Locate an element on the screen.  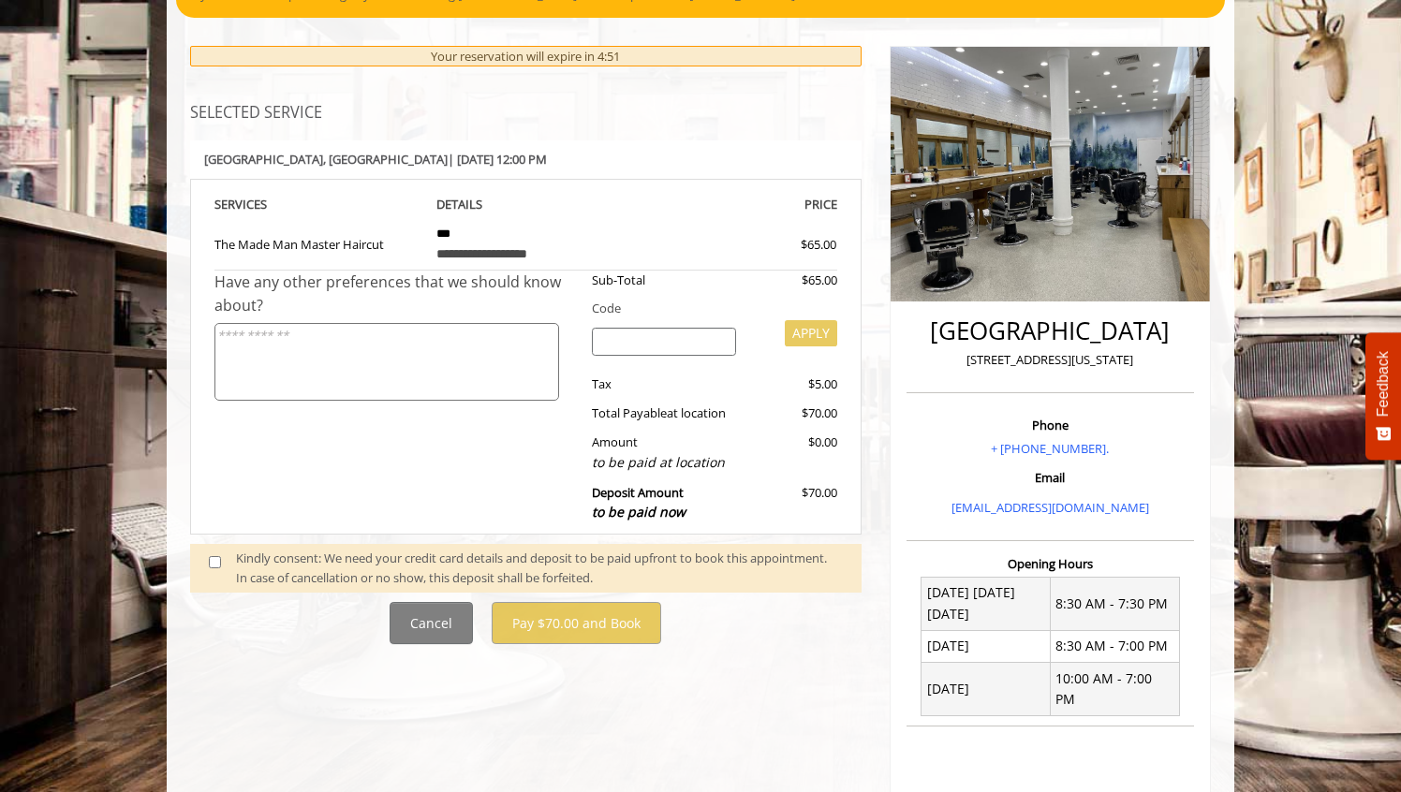
td: 10:00 AM - 7:00 PM is located at coordinates (1115, 689).